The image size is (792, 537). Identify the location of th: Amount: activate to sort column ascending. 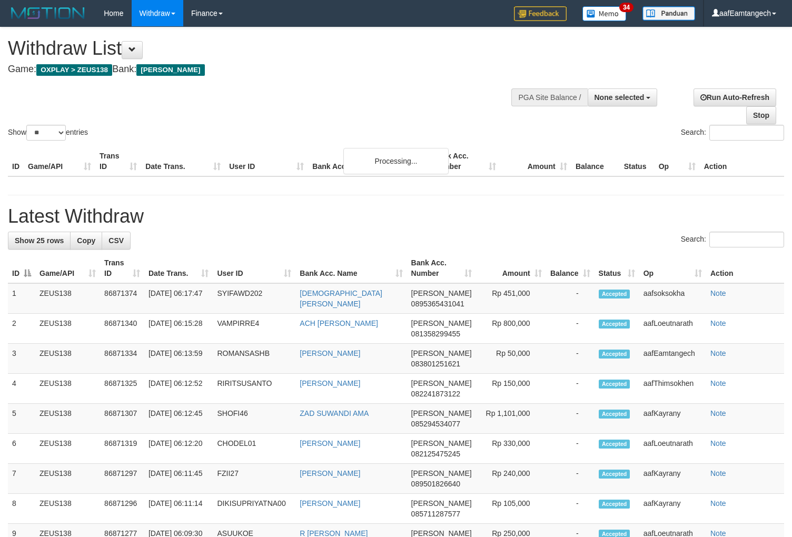
(511, 268).